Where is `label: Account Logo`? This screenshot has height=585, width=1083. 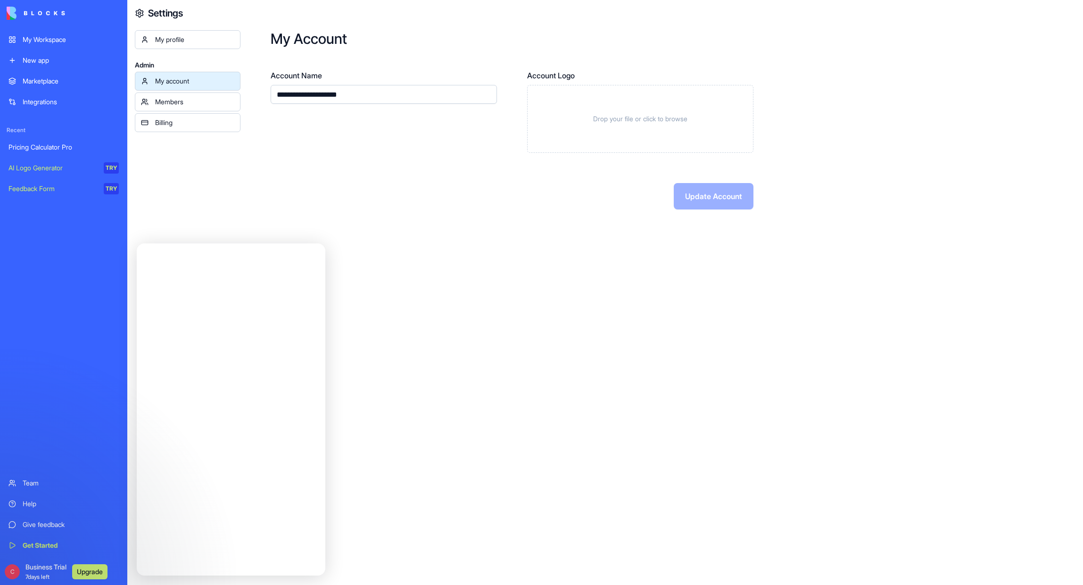 label: Account Logo is located at coordinates (640, 75).